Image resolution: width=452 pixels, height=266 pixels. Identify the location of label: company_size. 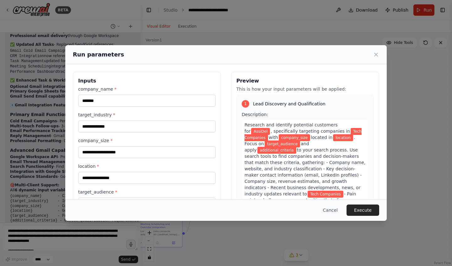
(147, 141).